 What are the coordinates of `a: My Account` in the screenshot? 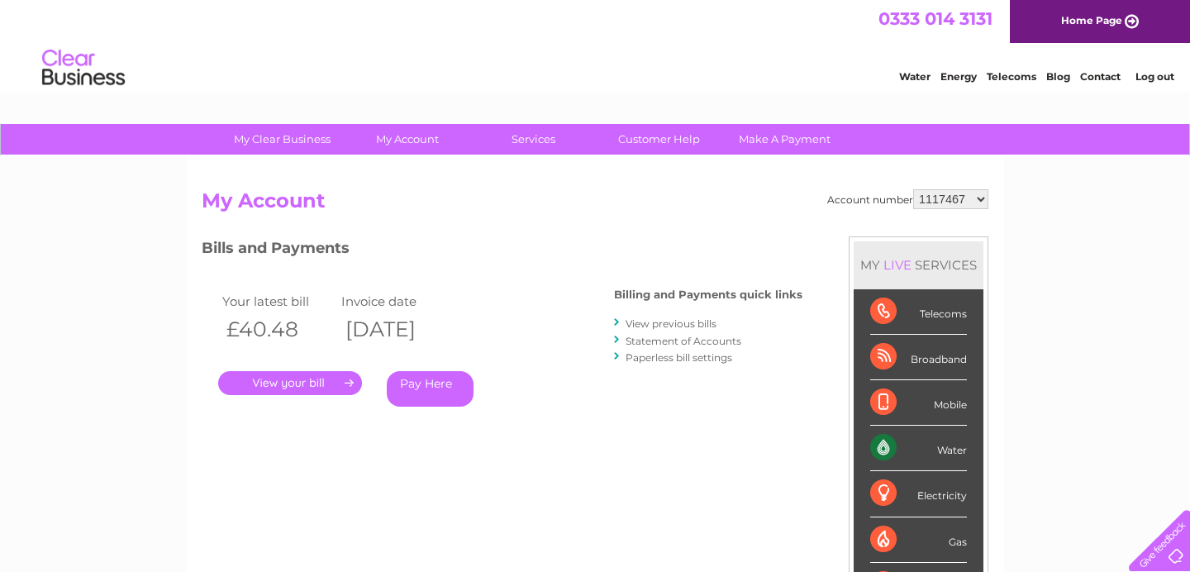 It's located at (408, 139).